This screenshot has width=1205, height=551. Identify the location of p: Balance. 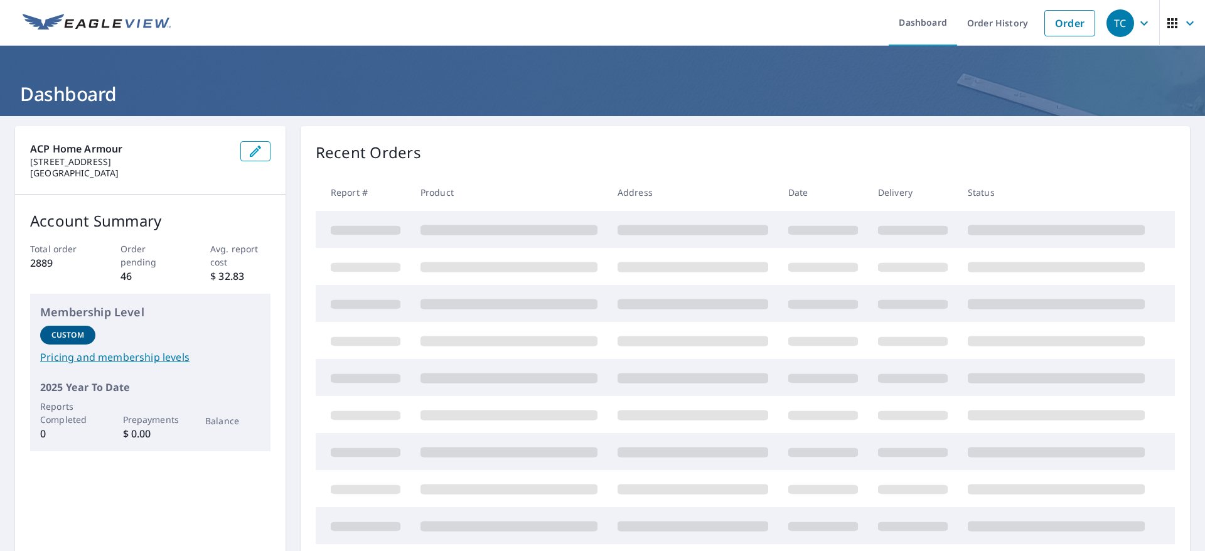
(233, 421).